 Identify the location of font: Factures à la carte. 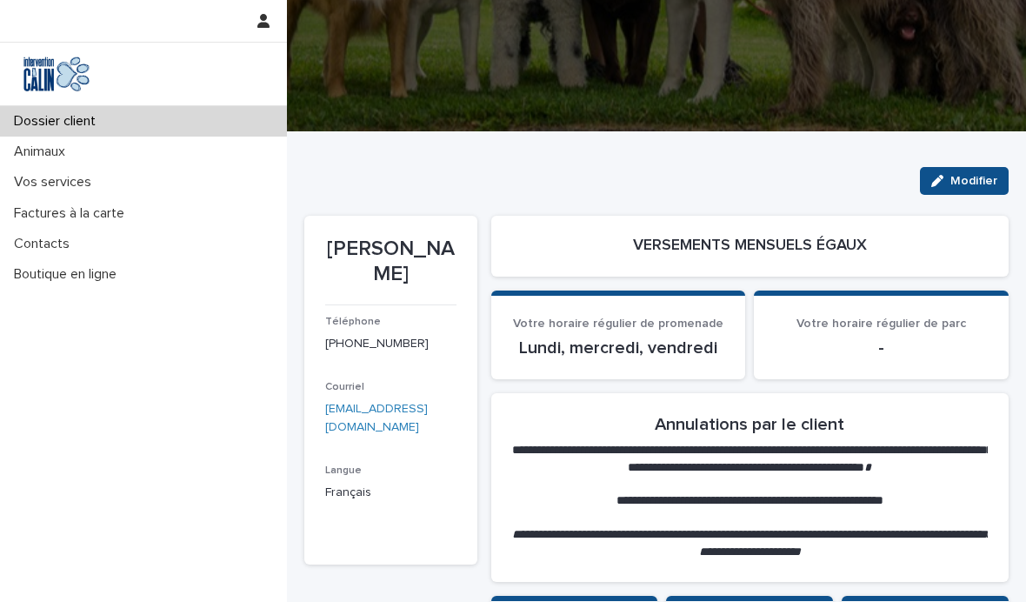
(69, 213).